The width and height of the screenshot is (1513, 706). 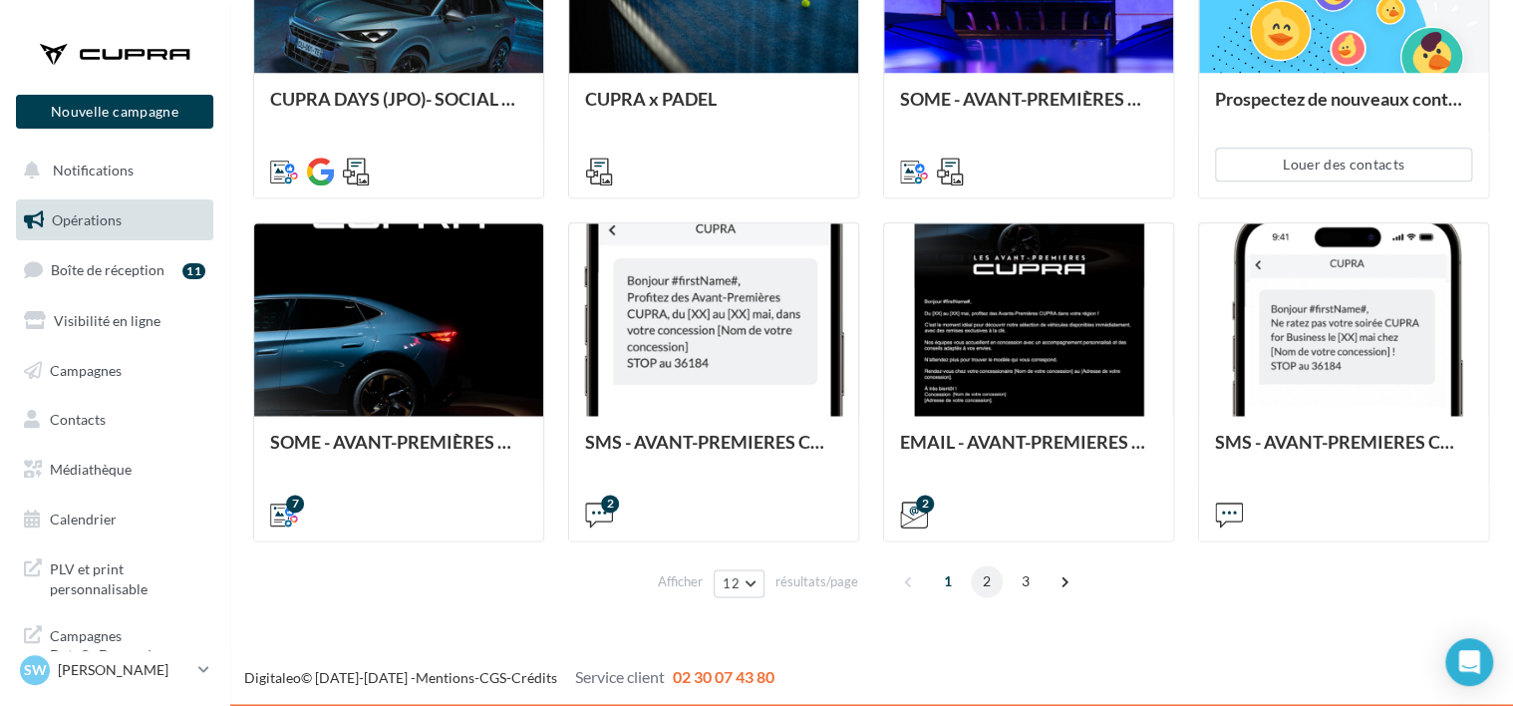 I want to click on div: SMS - AVANT-PREMIERES CUPRA FOR BUSINESS (VENTES PRIVEES), so click(x=1343, y=451).